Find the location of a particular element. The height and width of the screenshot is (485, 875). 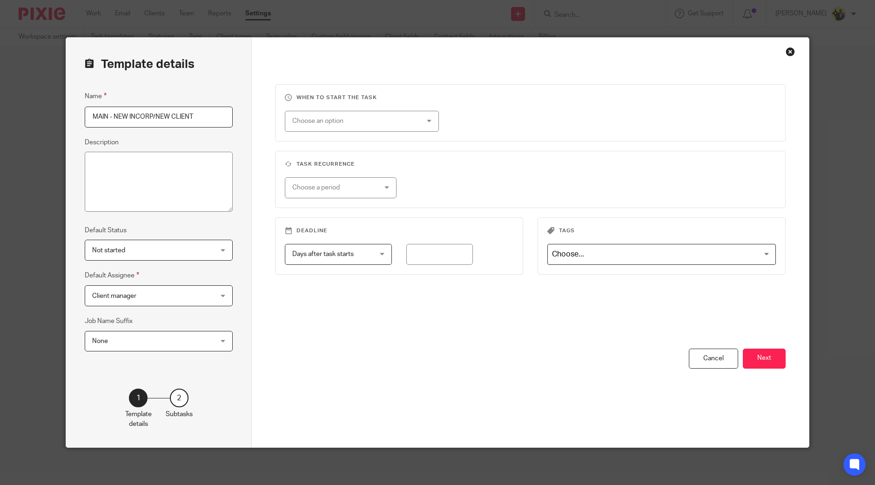

span: Client manager is located at coordinates (114, 296).